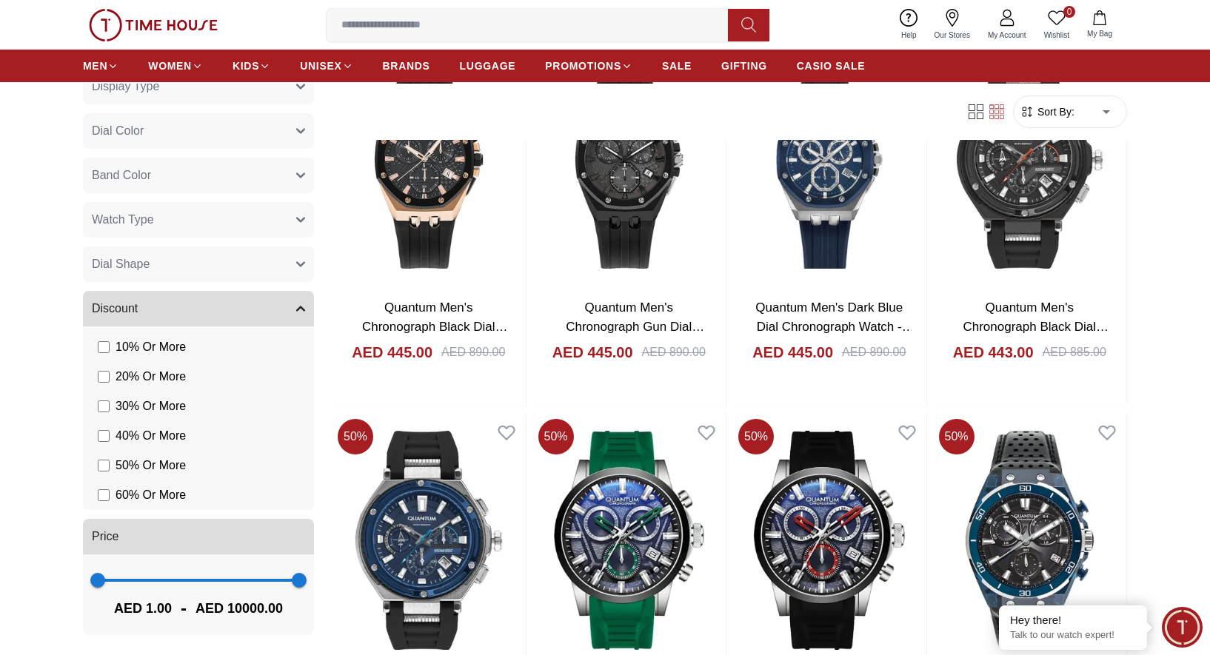 This screenshot has height=655, width=1210. Describe the element at coordinates (407, 66) in the screenshot. I see `a: BRANDS` at that location.